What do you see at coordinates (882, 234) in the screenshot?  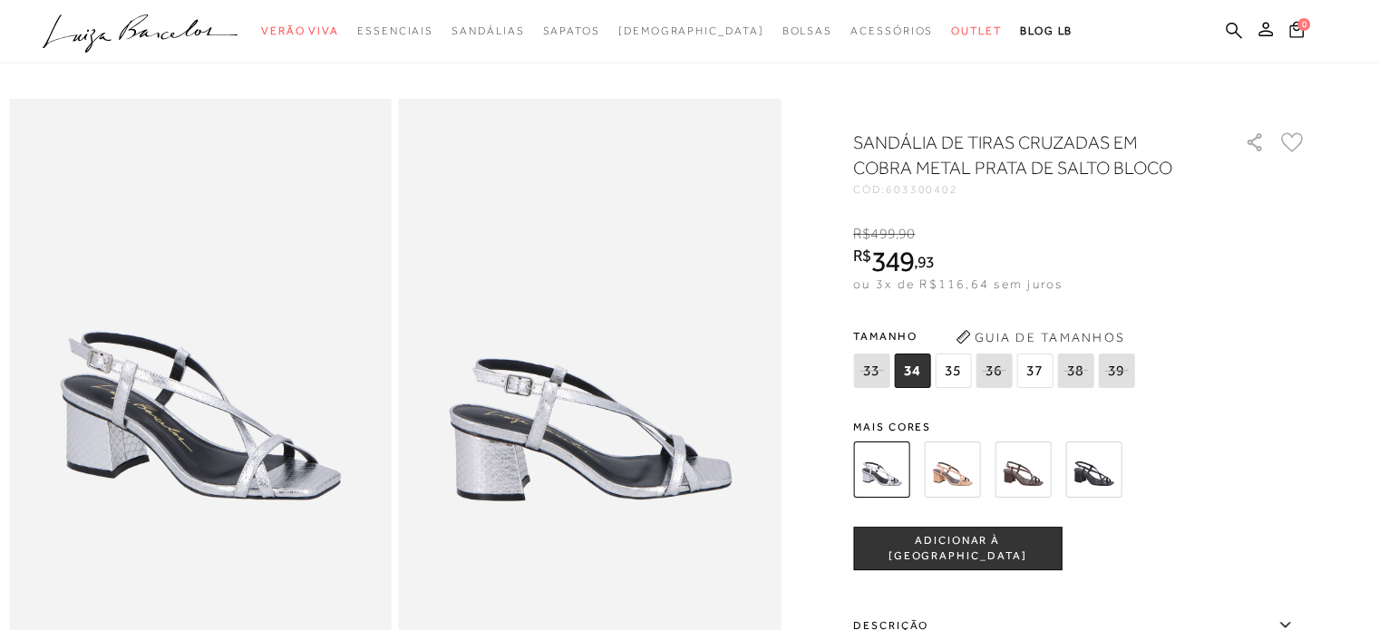 I see `span: 499` at bounding box center [882, 234].